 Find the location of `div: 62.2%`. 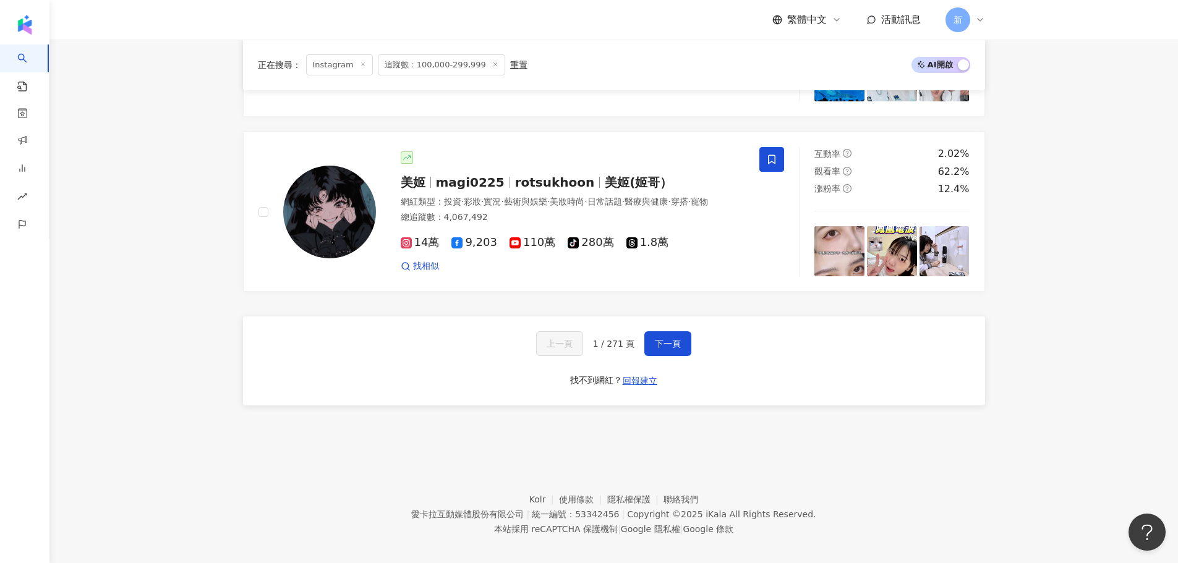

div: 62.2% is located at coordinates (953, 172).